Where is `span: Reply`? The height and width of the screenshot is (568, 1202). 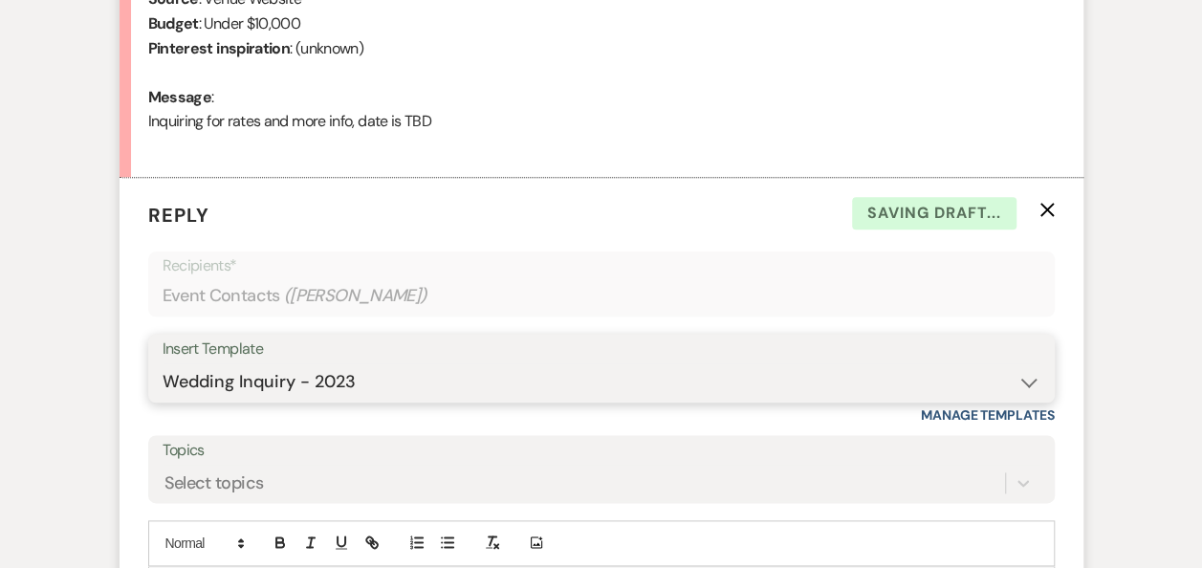 span: Reply is located at coordinates (179, 215).